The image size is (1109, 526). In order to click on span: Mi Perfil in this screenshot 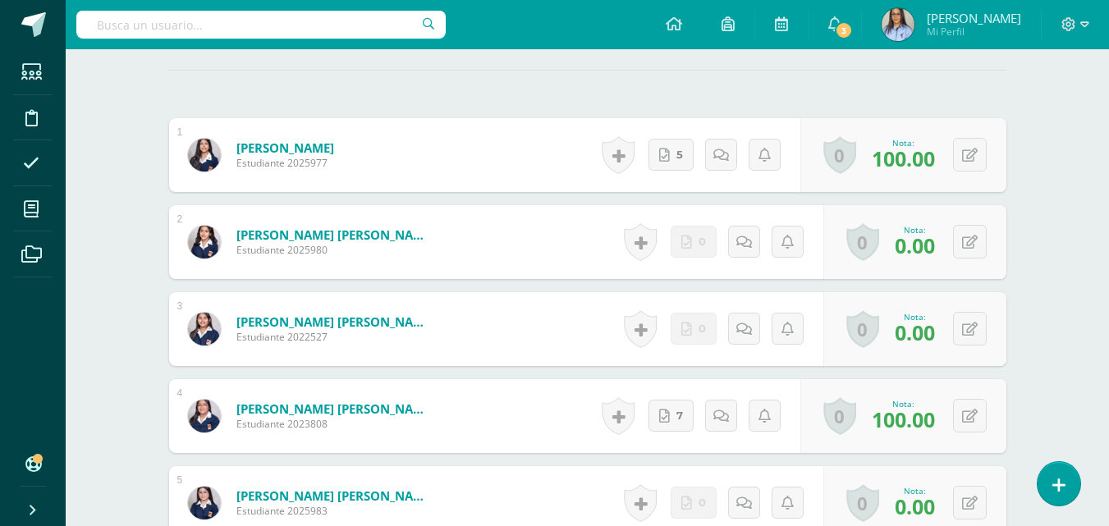, I will do `click(974, 31)`.